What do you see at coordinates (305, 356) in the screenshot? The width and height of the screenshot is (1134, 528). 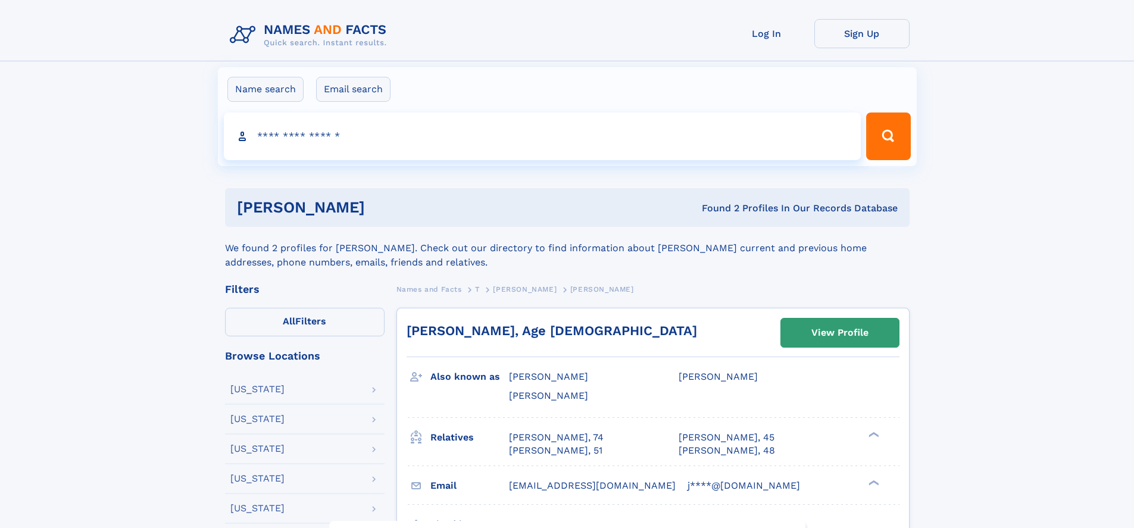 I see `div: Browse Locations` at bounding box center [305, 356].